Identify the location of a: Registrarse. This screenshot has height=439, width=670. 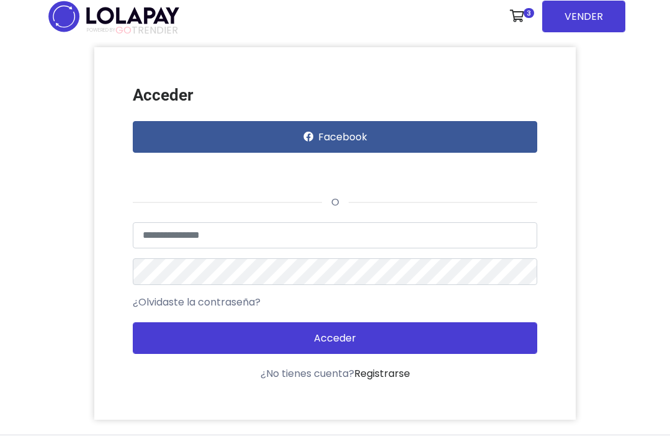
(382, 373).